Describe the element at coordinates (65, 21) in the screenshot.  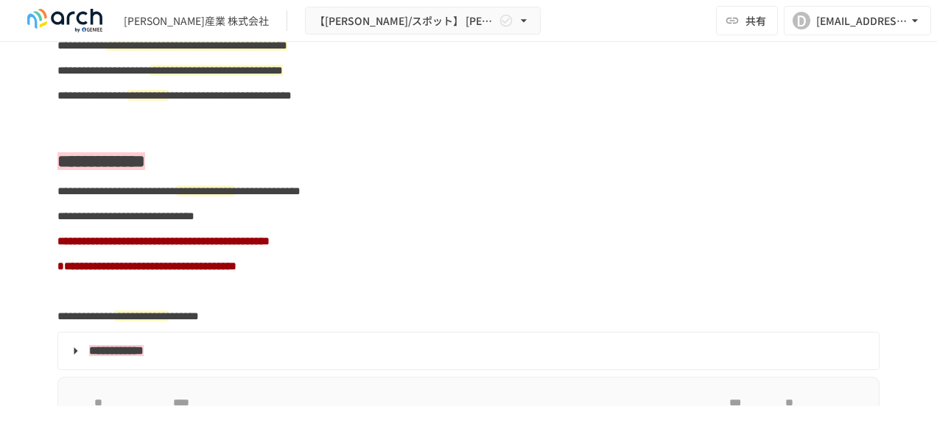
I see `img: logo-default@2x-9cf2c760.svg` at that location.